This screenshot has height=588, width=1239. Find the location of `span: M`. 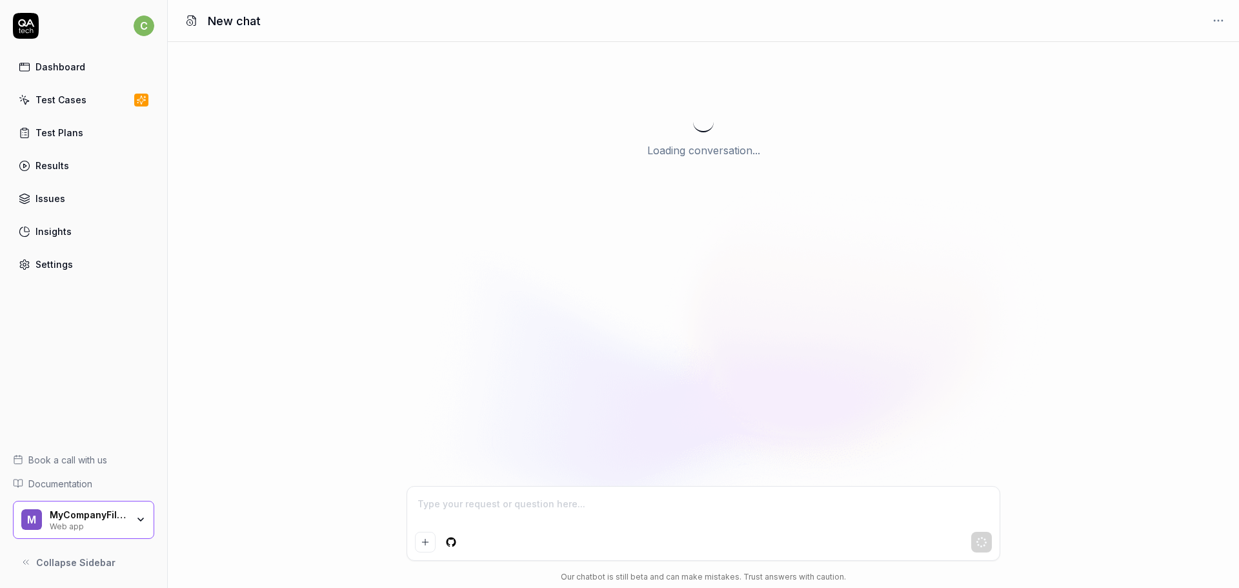

span: M is located at coordinates (32, 520).